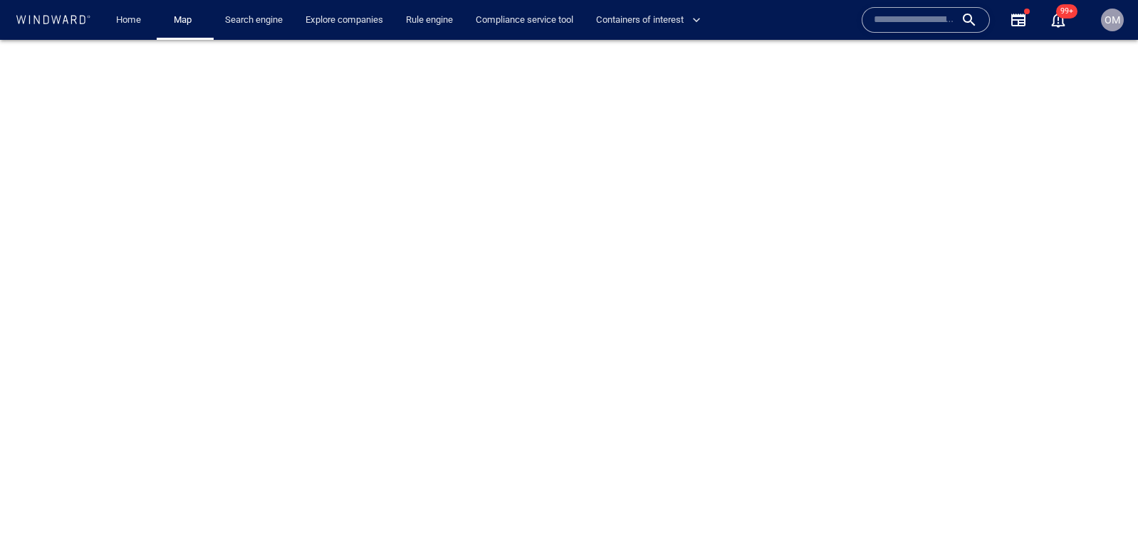  I want to click on a: Compliance service tool, so click(524, 20).